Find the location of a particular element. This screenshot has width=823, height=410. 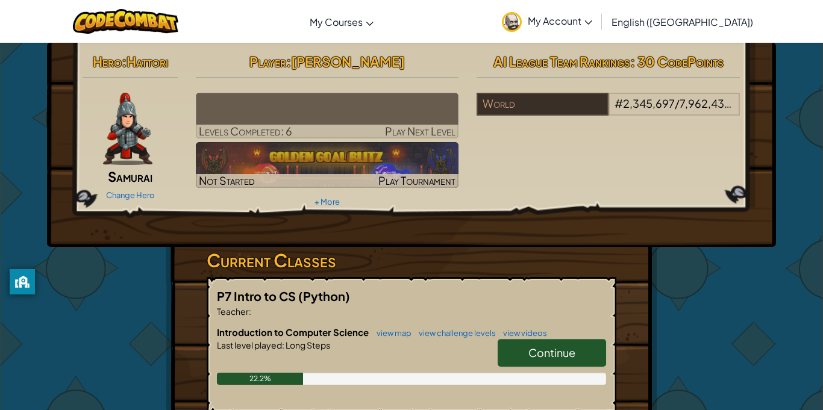

span: Not Started is located at coordinates (226, 180).